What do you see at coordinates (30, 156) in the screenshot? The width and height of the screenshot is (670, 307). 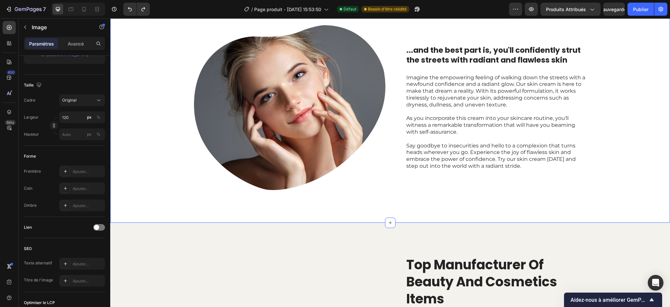 I see `font: Forme` at bounding box center [30, 156].